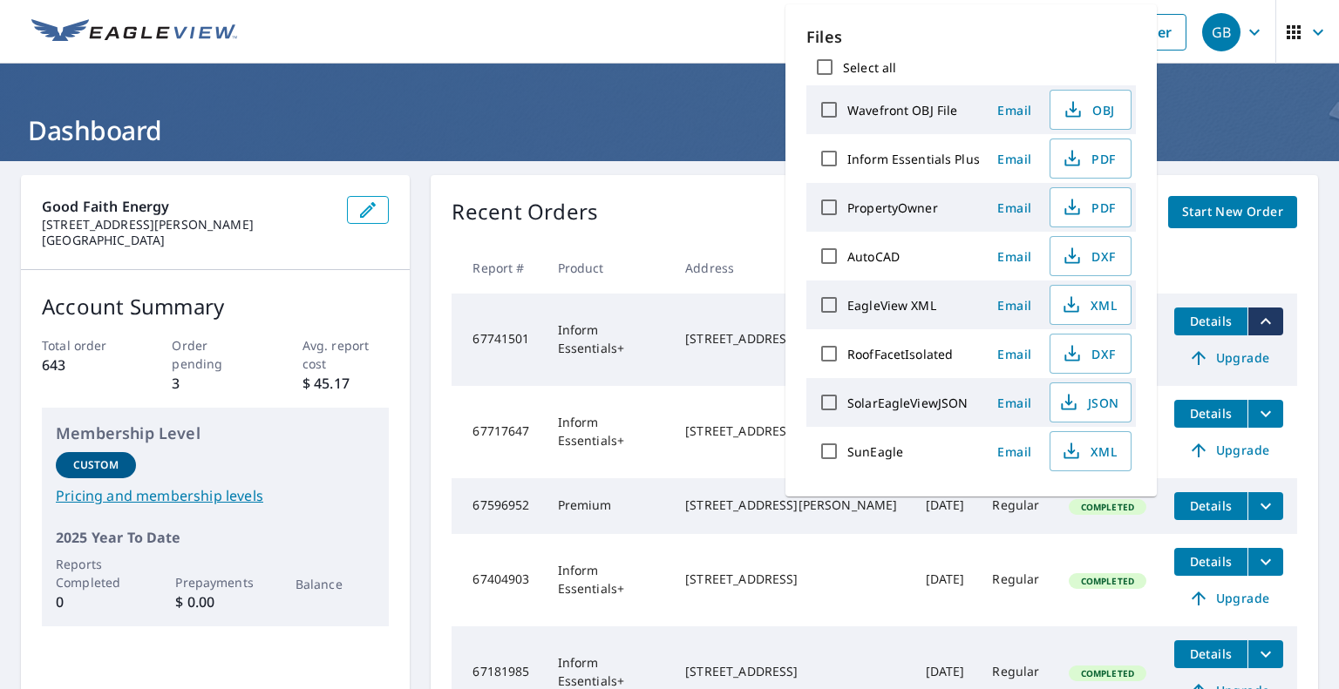 This screenshot has height=689, width=1339. Describe the element at coordinates (215, 582) in the screenshot. I see `p: Prepayments` at that location.